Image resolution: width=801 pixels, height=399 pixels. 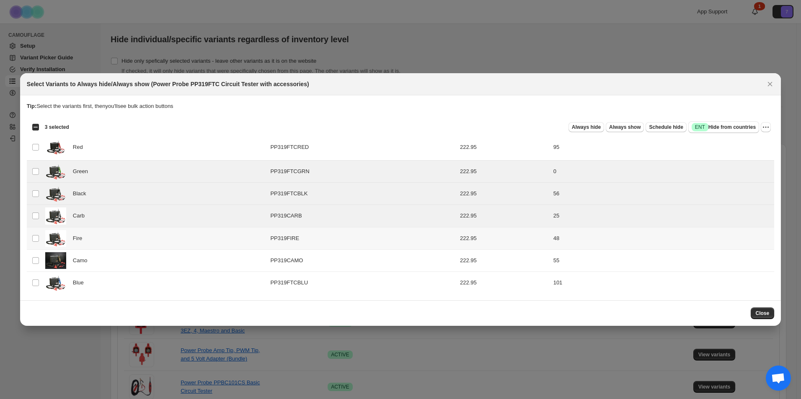 What do you see at coordinates (362, 171) in the screenshot?
I see `td: PP319FTCGRN` at bounding box center [362, 171].